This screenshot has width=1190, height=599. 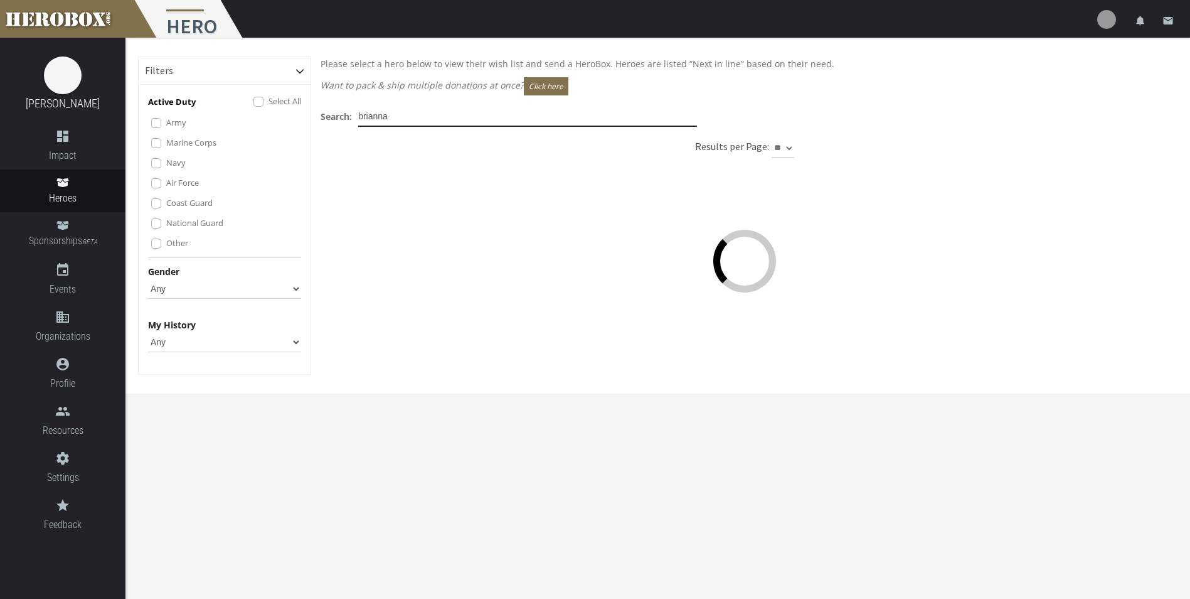 I want to click on i: email, so click(x=1168, y=21).